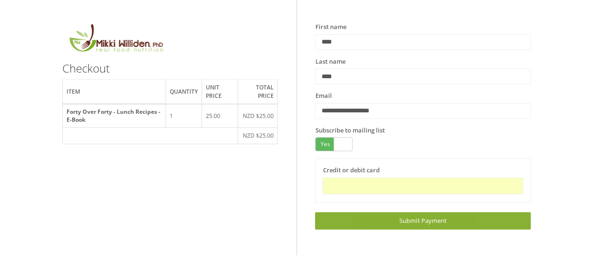  I want to click on label: Email, so click(323, 96).